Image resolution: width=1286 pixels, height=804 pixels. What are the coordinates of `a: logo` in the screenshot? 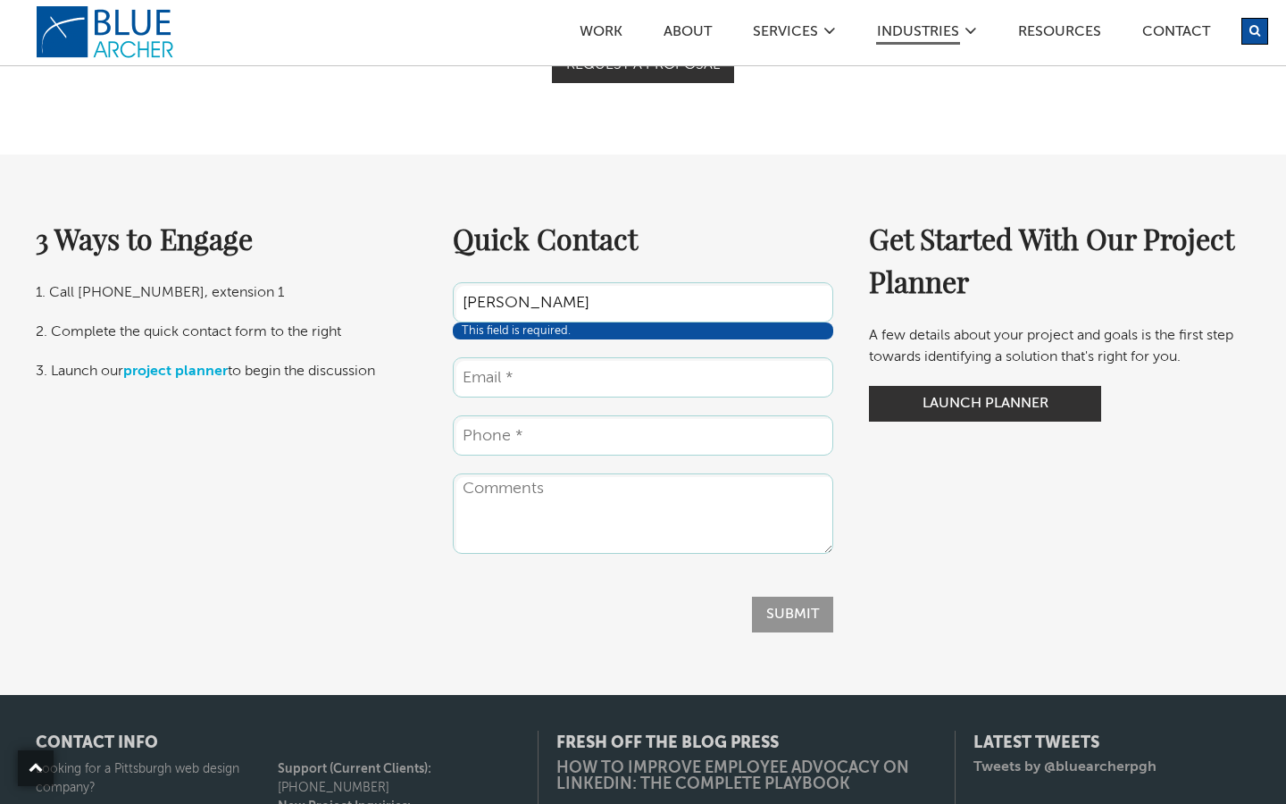 It's located at (107, 32).